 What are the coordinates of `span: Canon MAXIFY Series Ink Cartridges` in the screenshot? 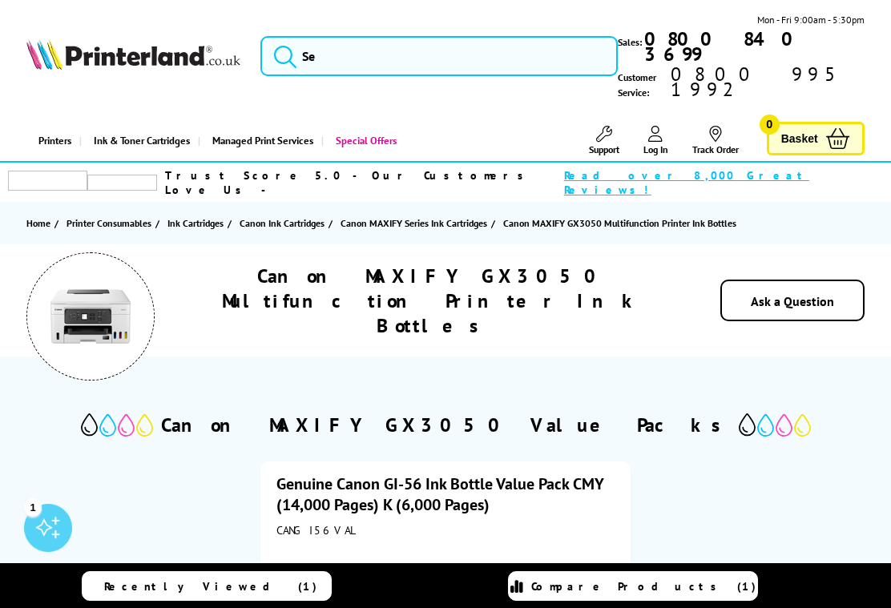 It's located at (414, 223).